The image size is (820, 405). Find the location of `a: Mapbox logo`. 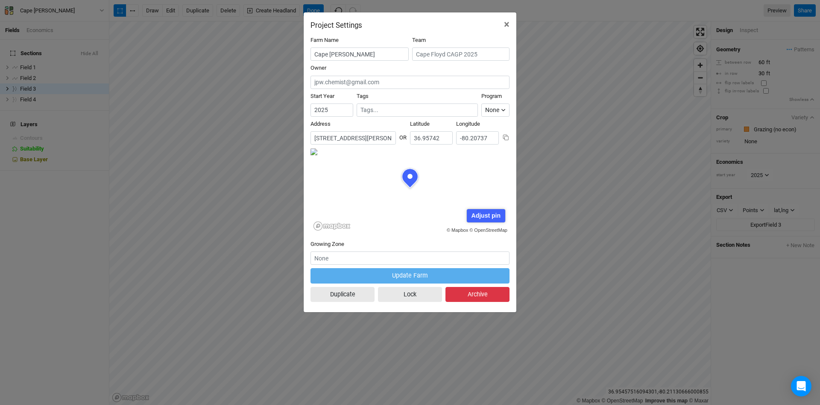

a: Mapbox logo is located at coordinates (332, 226).